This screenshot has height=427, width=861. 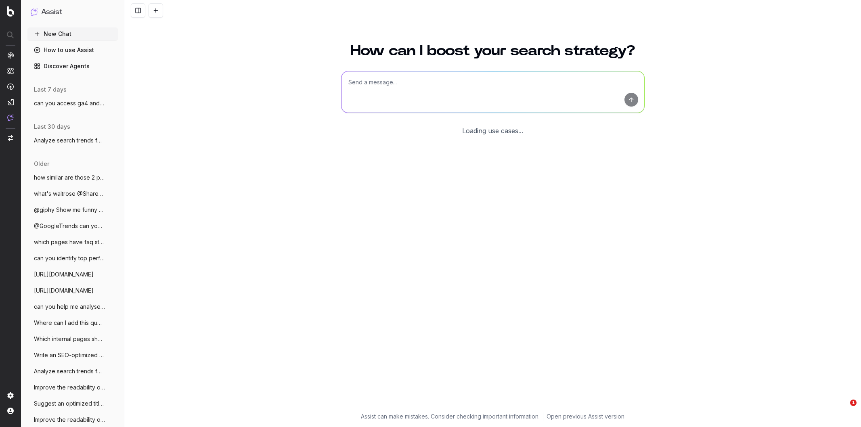 I want to click on img: Botify logo, so click(x=10, y=11).